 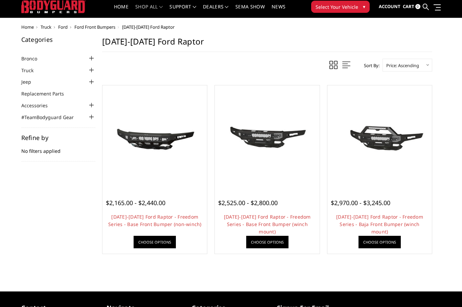 What do you see at coordinates (63, 27) in the screenshot?
I see `a: Ford` at bounding box center [63, 27].